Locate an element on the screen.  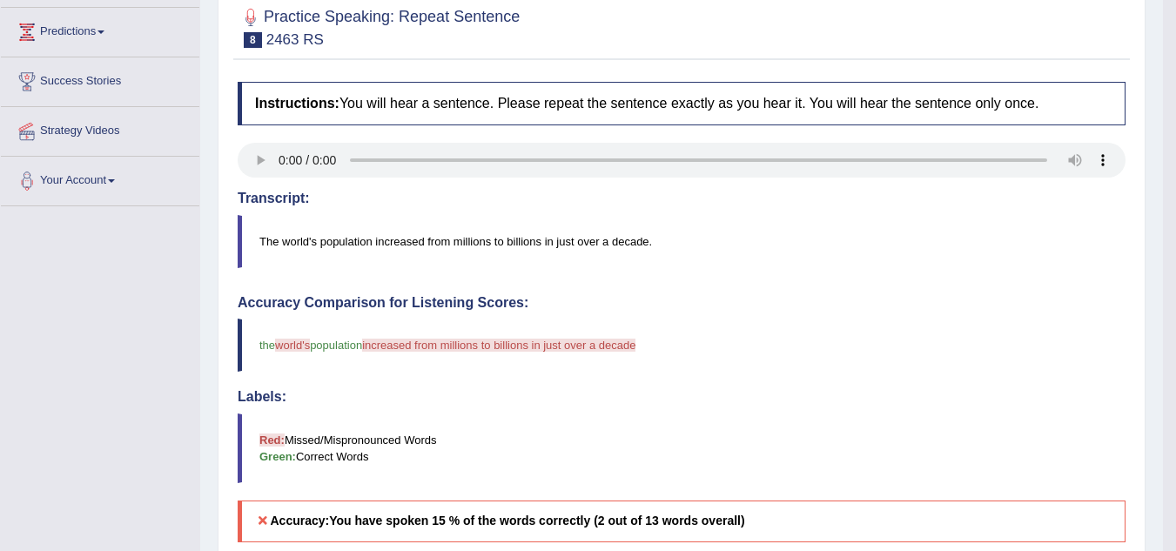
h4: Accuracy Comparison for Listening Scores: is located at coordinates (682, 303).